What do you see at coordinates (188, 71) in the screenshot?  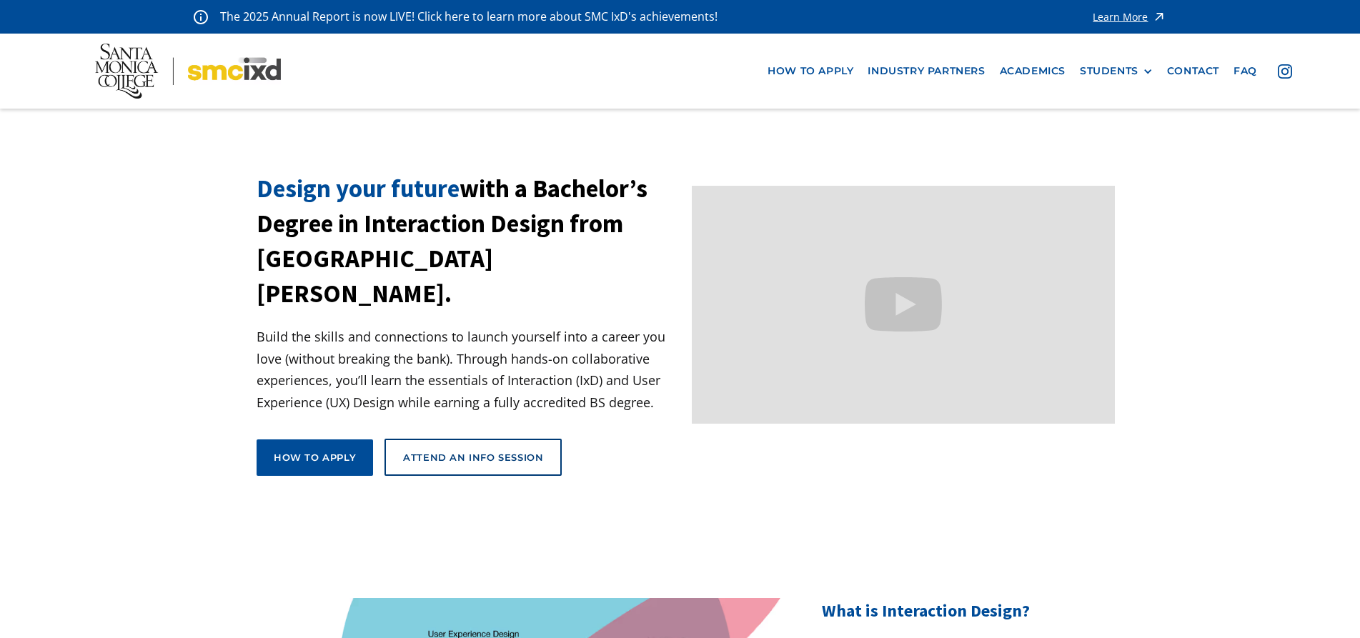 I see `img: Santa Monica College - SMC IxD logo` at bounding box center [188, 71].